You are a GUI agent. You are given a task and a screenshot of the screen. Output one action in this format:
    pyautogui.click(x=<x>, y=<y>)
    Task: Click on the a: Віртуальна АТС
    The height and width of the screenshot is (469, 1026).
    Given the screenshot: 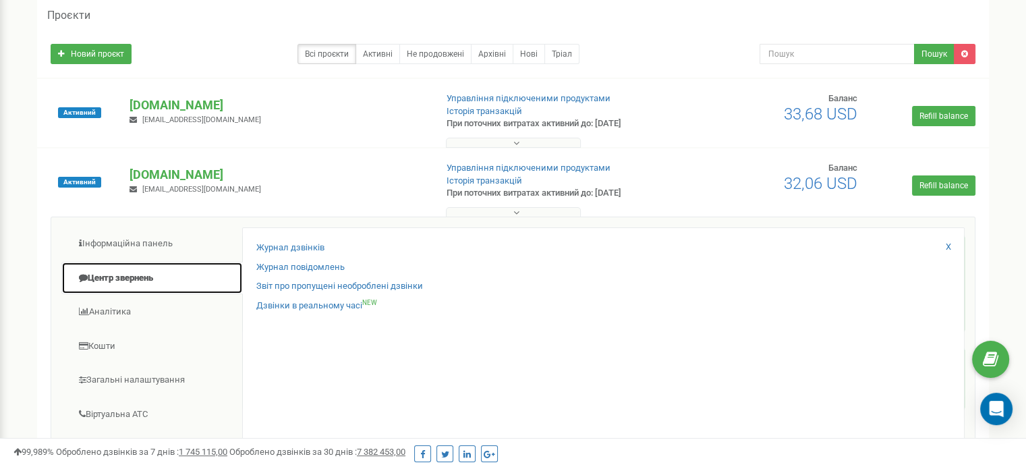 What is the action you would take?
    pyautogui.click(x=152, y=414)
    